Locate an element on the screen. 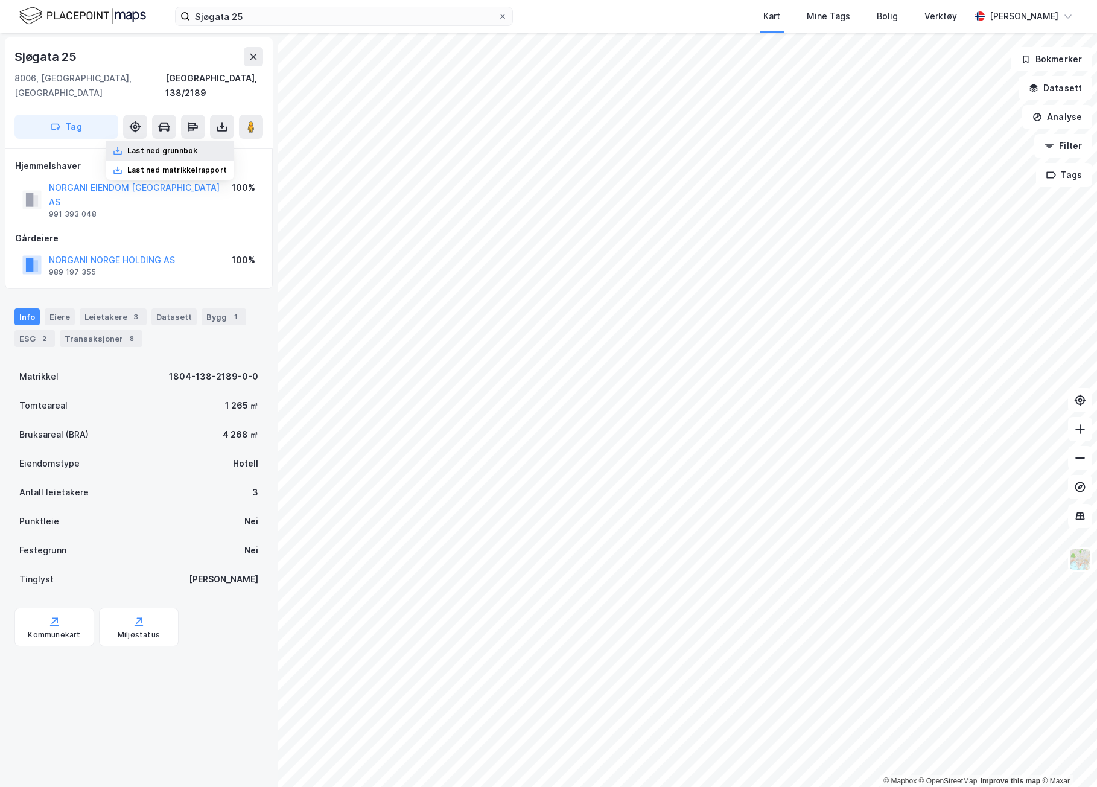 This screenshot has width=1097, height=787. div: Antall leietakere is located at coordinates (54, 492).